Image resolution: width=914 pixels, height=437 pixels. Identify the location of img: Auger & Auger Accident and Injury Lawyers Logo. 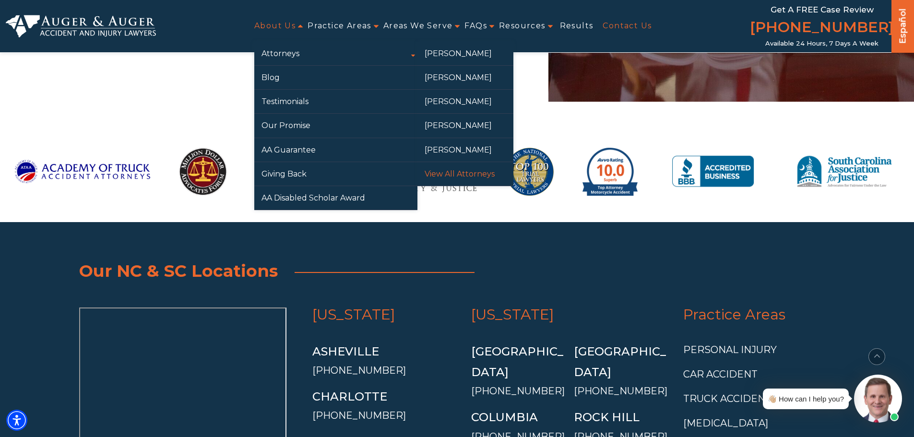
(81, 26).